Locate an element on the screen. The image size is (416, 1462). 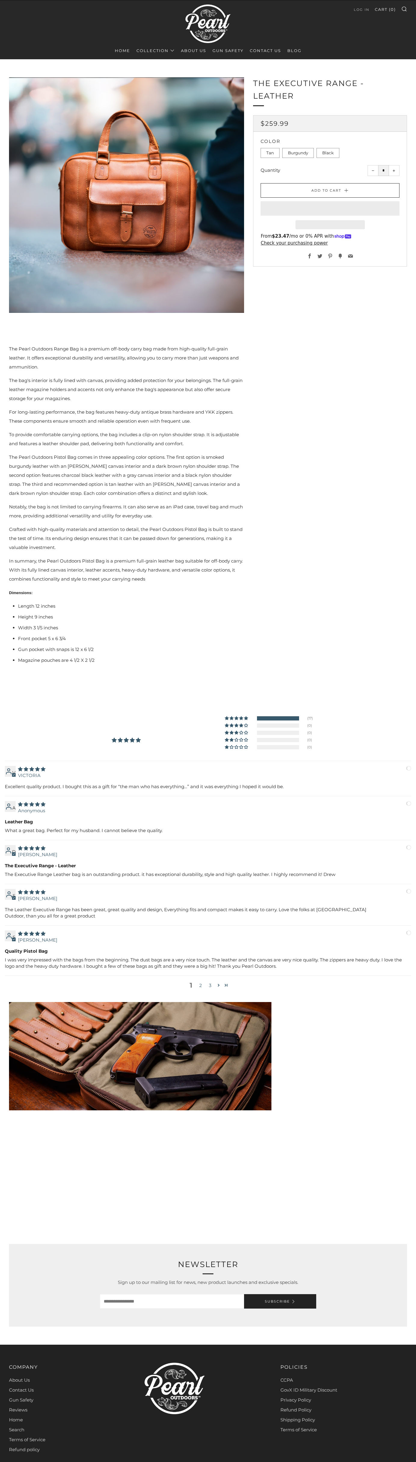
h2: Newsletter is located at coordinates (208, 1265).